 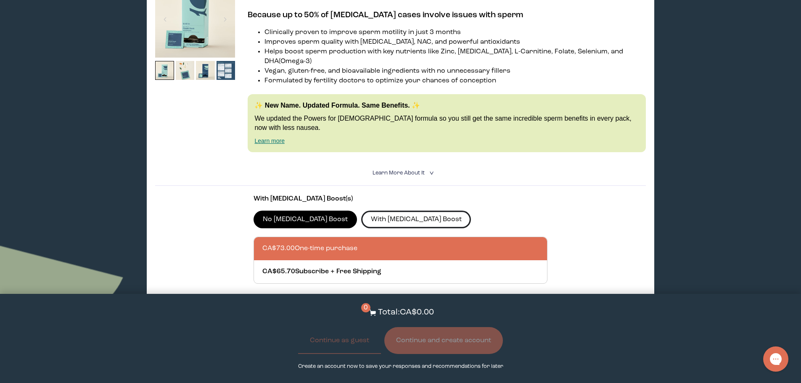 I want to click on p: Create an account now to save your responses and recommendations for later, so click(x=401, y=366).